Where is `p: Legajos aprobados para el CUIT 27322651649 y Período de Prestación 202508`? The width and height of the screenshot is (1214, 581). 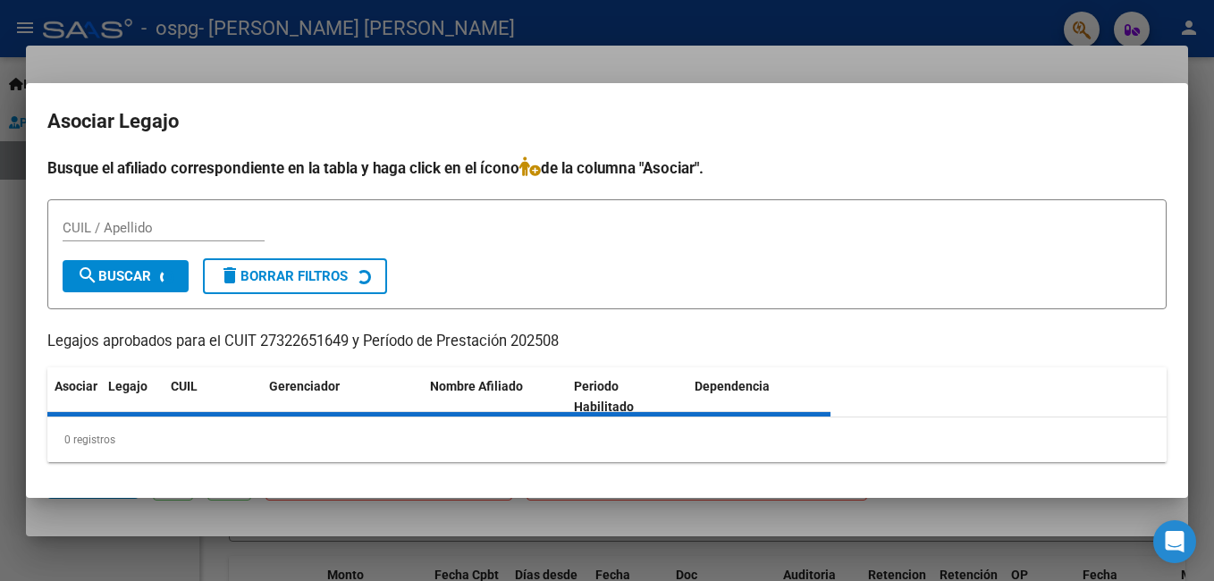 p: Legajos aprobados para el CUIT 27322651649 y Período de Prestación 202508 is located at coordinates (607, 342).